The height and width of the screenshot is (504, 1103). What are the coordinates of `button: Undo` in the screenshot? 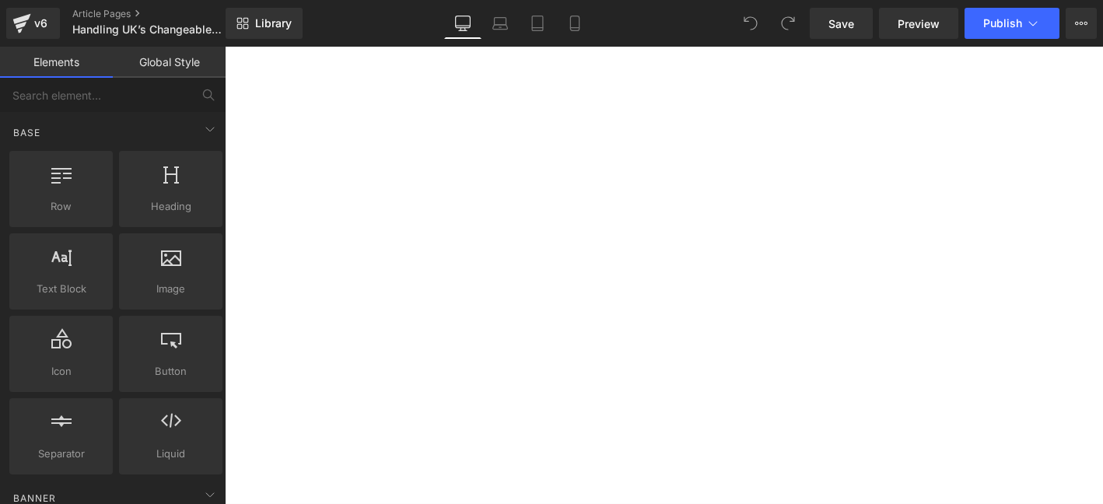 It's located at (750, 23).